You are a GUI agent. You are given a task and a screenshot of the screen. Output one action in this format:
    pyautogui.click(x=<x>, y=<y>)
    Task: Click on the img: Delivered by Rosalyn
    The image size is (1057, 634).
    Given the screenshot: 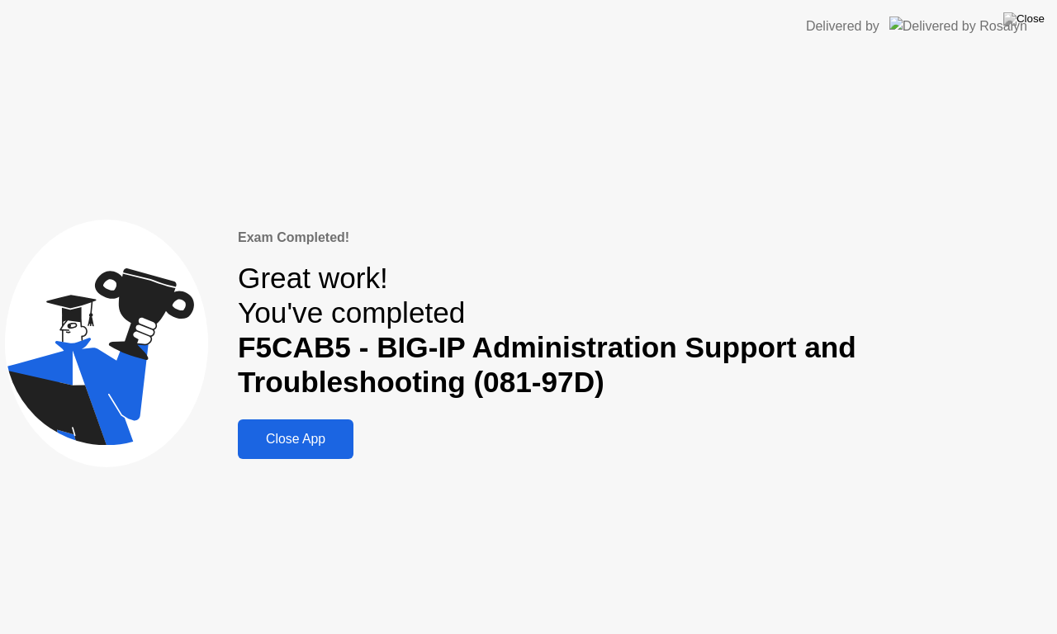 What is the action you would take?
    pyautogui.click(x=958, y=26)
    